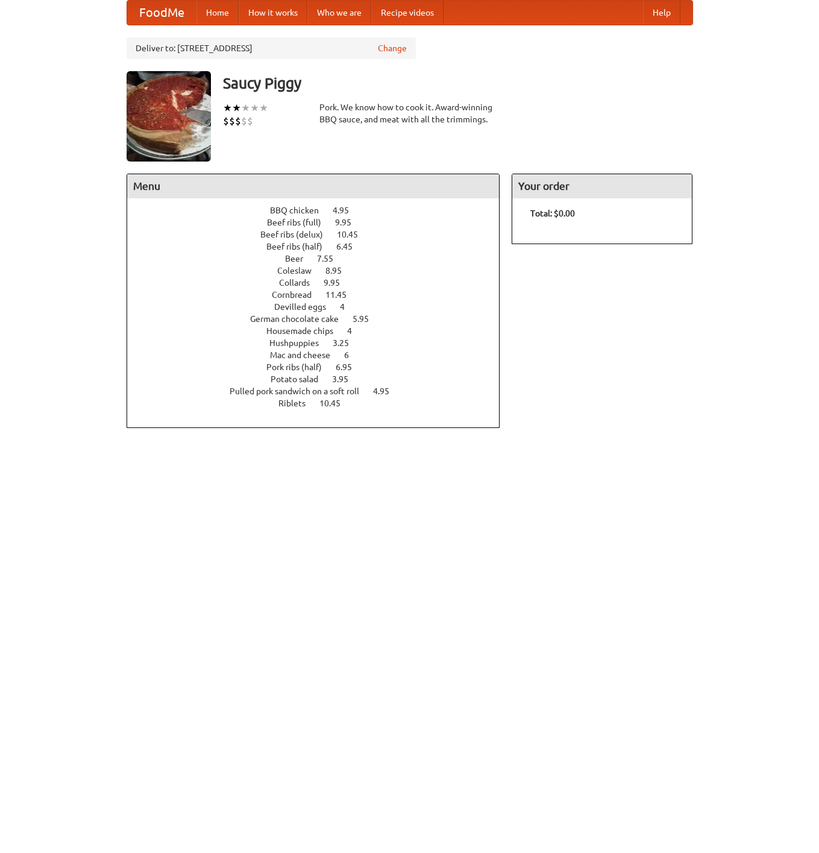  Describe the element at coordinates (367, 319) in the screenshot. I see `span: 5.95` at that location.